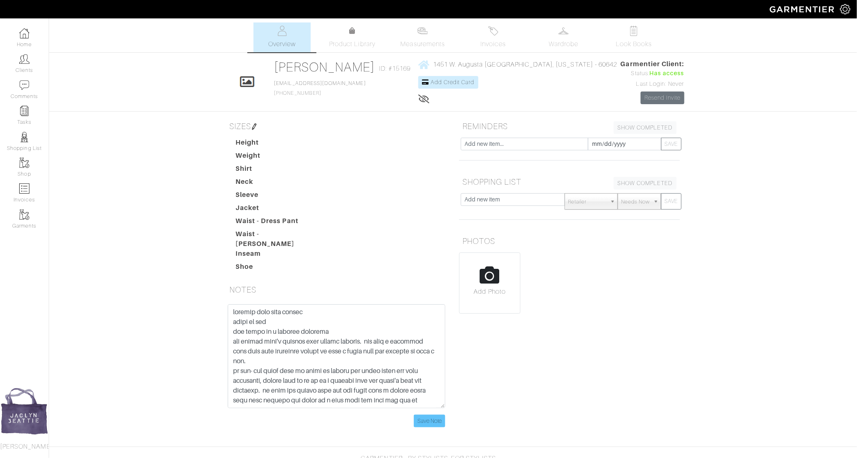  I want to click on dt: Sleeve, so click(276, 197).